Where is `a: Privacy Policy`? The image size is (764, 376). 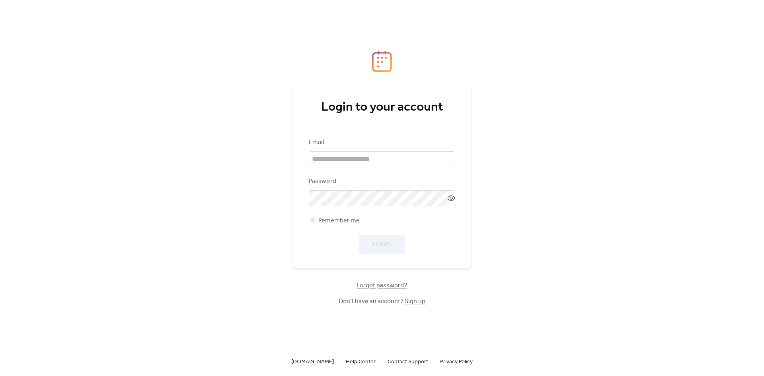
a: Privacy Policy is located at coordinates (456, 361).